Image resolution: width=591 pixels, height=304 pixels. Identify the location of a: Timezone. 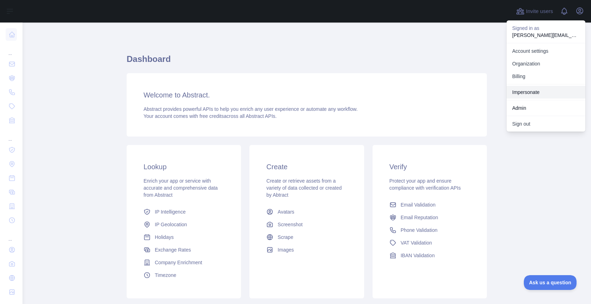
(184, 275).